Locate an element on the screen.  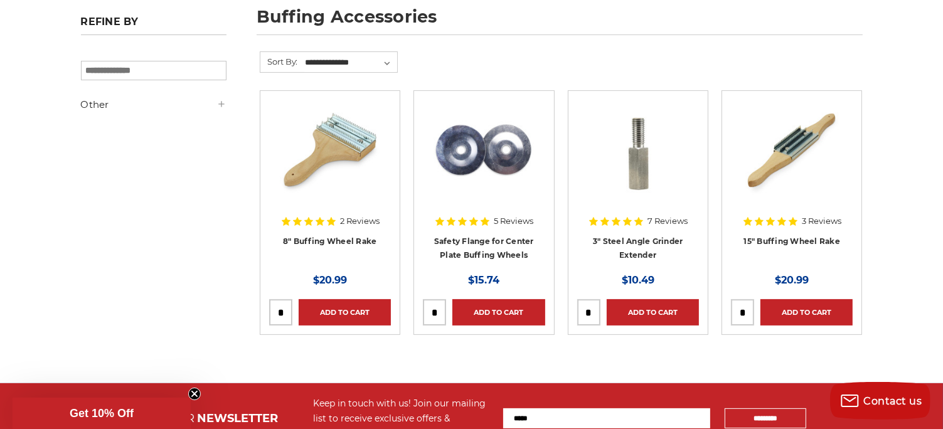
span: 5 Reviews is located at coordinates (513, 221).